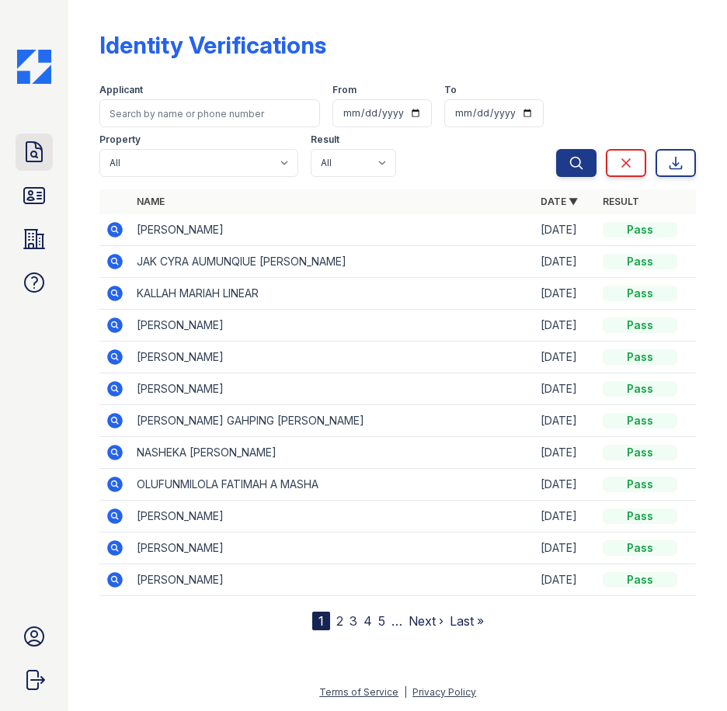 The width and height of the screenshot is (727, 711). Describe the element at coordinates (444, 692) in the screenshot. I see `a: Privacy Policy` at that location.